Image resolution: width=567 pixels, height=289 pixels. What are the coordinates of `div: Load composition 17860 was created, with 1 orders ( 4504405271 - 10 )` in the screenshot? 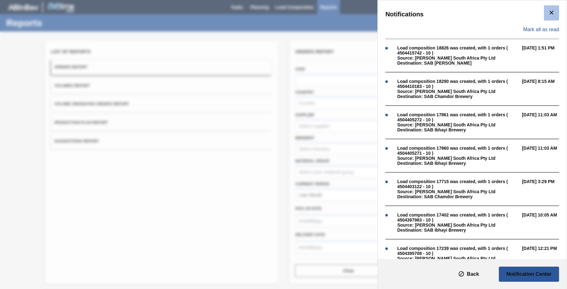 It's located at (458, 151).